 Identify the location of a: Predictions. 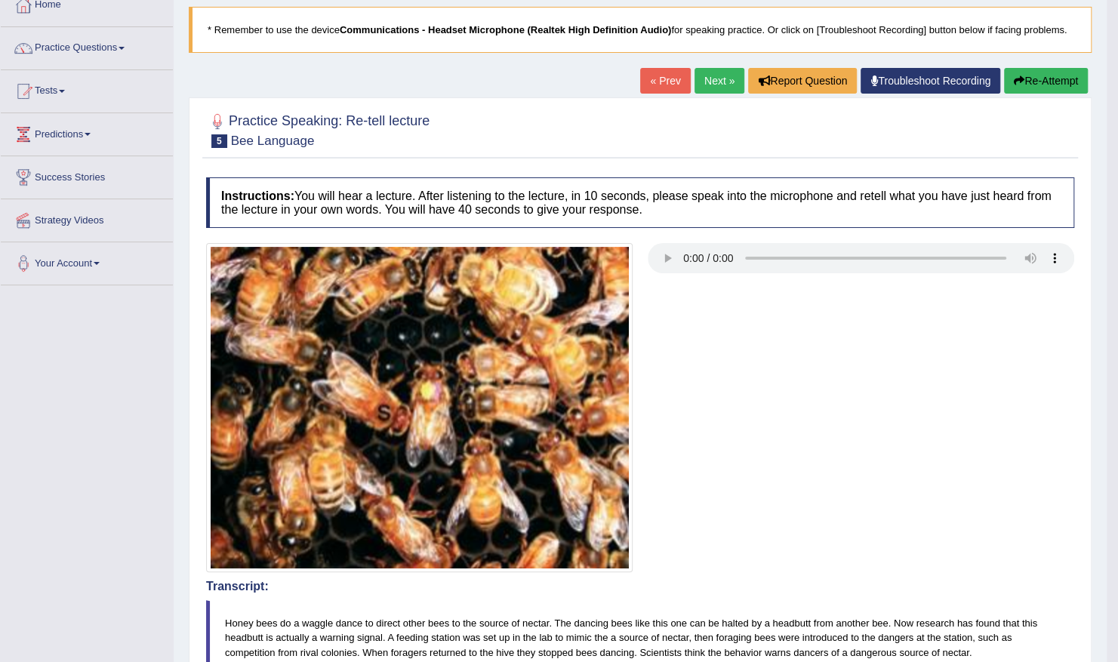
(87, 132).